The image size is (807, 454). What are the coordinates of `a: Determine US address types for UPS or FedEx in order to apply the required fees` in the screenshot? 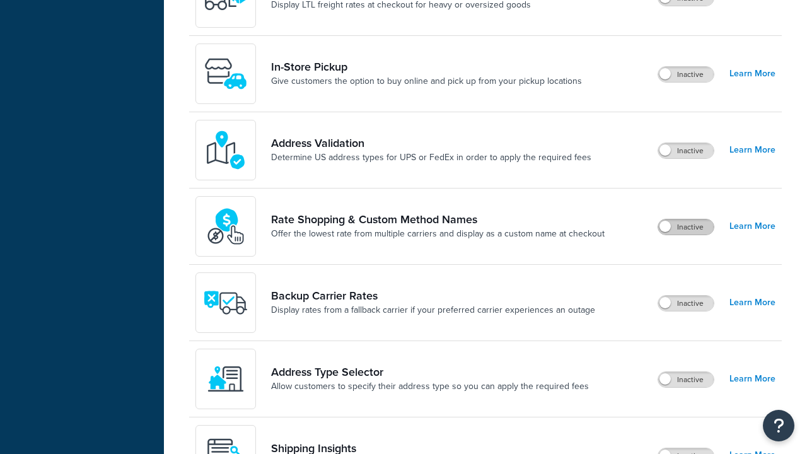 It's located at (431, 158).